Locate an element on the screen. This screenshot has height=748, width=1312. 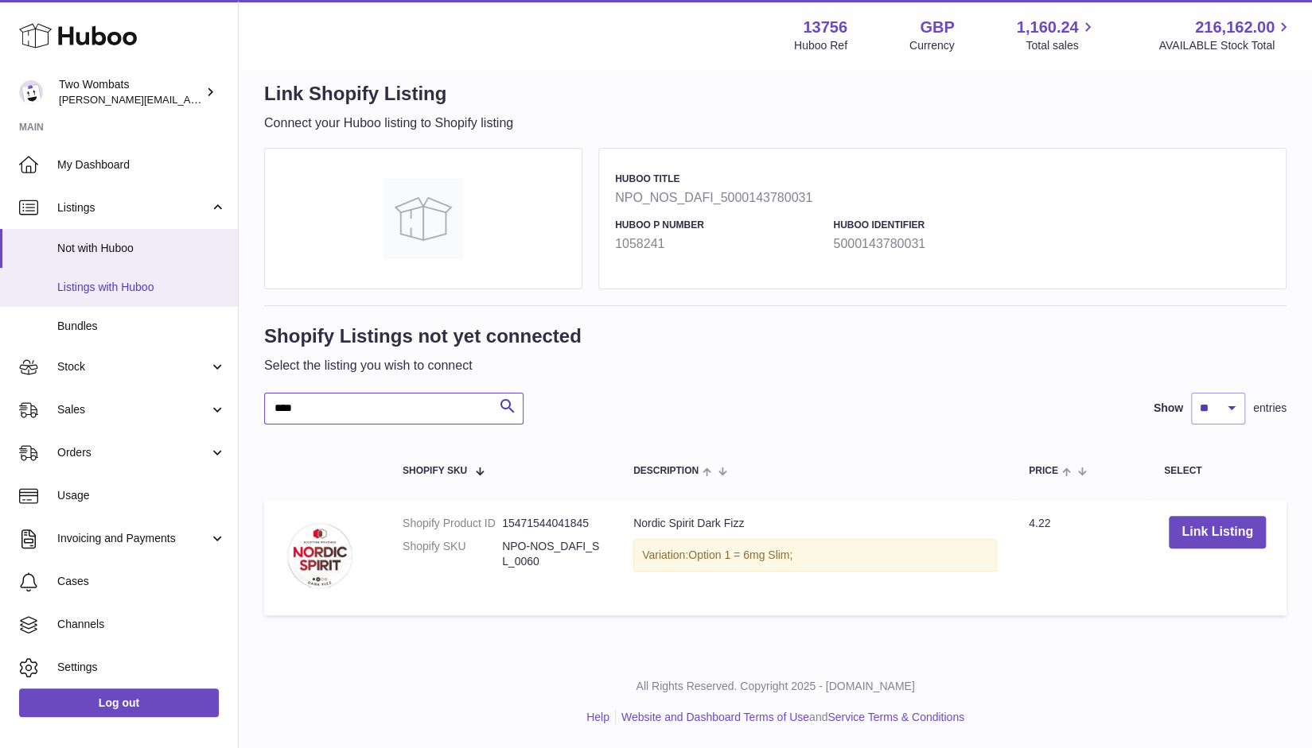
span: entries is located at coordinates (1269, 408).